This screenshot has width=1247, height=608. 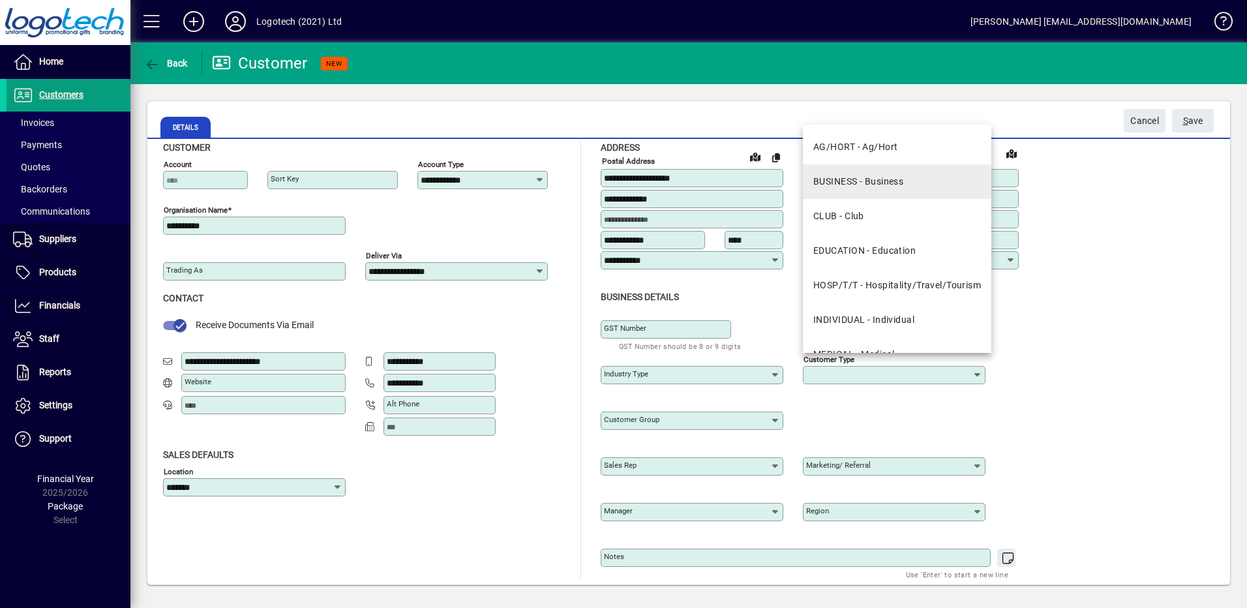 What do you see at coordinates (69, 306) in the screenshot?
I see `a: Financials` at bounding box center [69, 306].